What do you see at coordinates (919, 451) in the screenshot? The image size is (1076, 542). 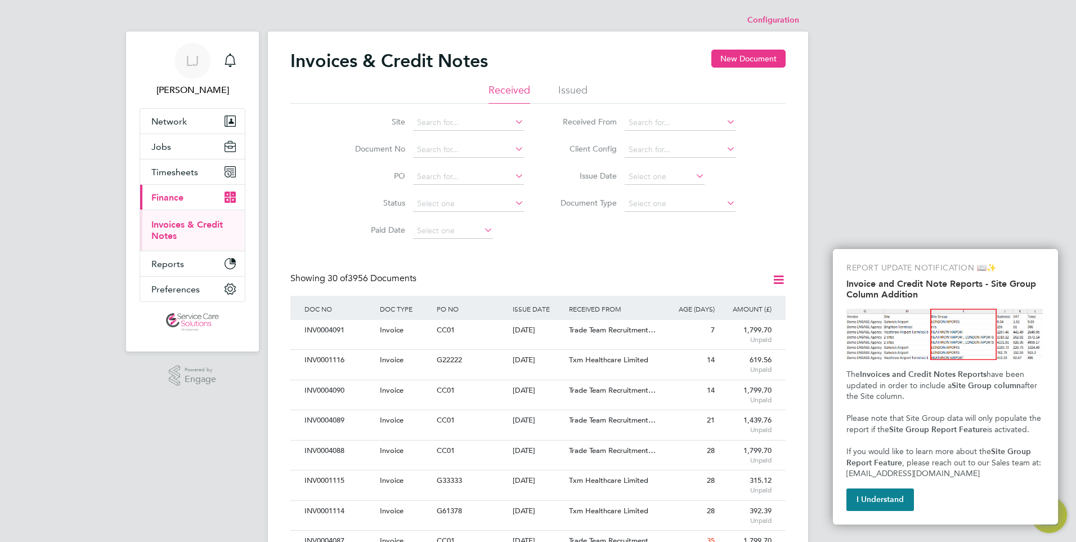 I see `span: If you would like to learn more about the` at bounding box center [919, 451].